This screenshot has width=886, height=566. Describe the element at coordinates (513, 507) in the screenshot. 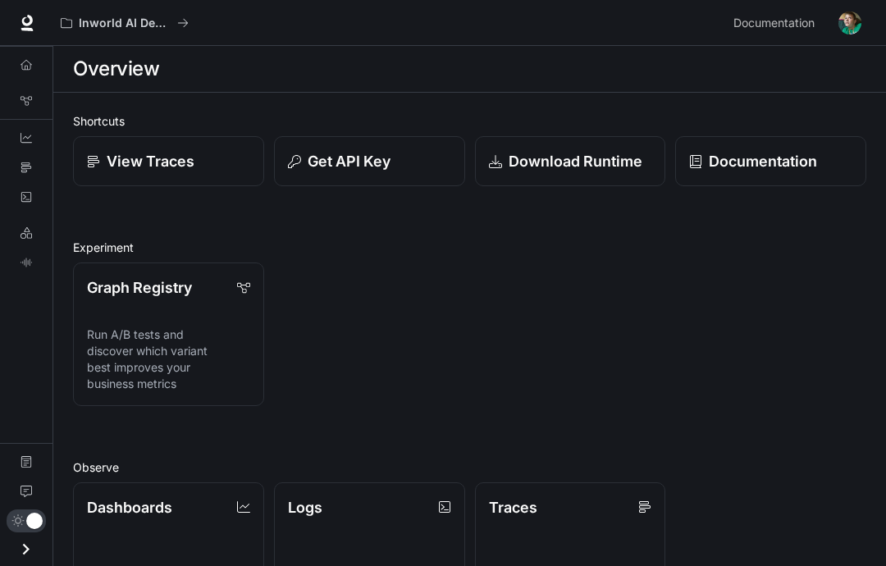

I see `p: Traces` at that location.